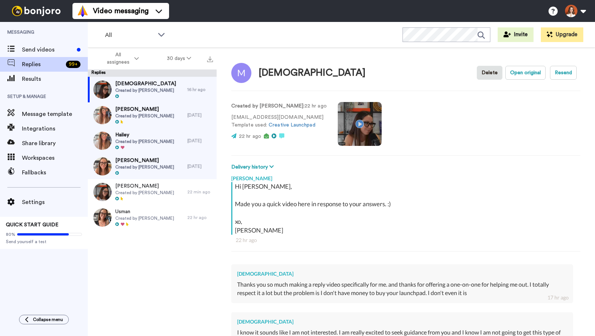 The image size is (595, 336). Describe the element at coordinates (130, 35) in the screenshot. I see `span: All` at that location.